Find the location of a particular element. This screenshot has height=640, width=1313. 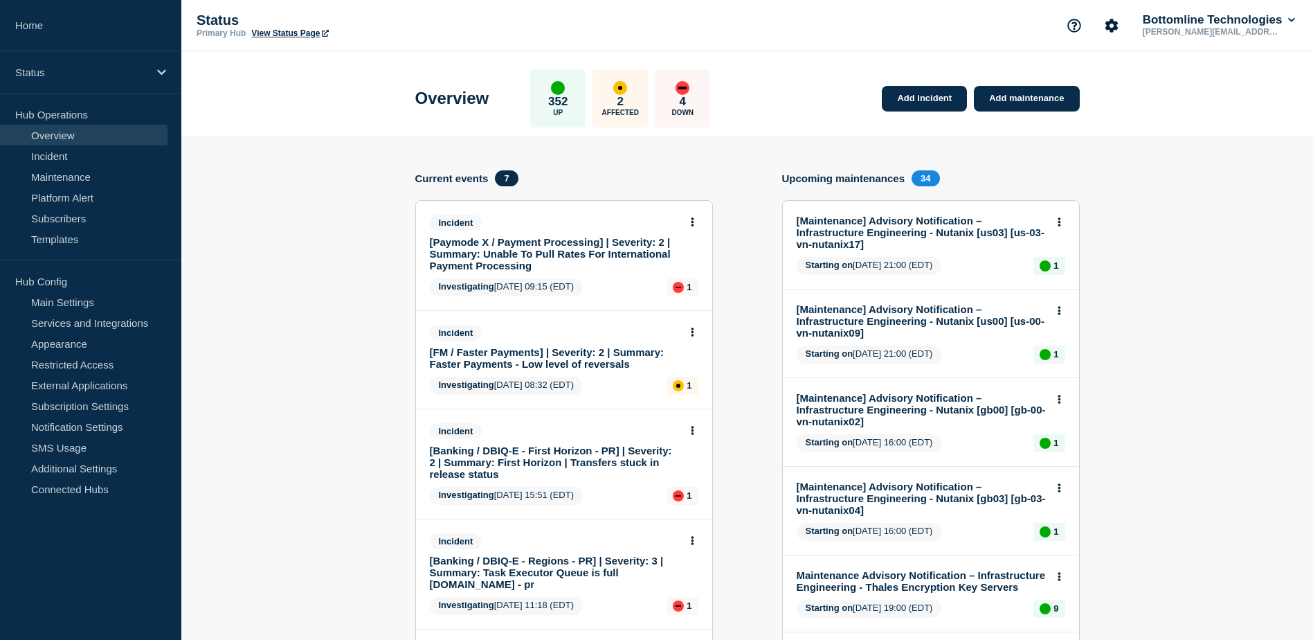

a: [Maintenance] Advisory Notification – Infrastructure Engineering - Nutanix [gb03] [gb-03-vn-nutan... is located at coordinates (921, 498).